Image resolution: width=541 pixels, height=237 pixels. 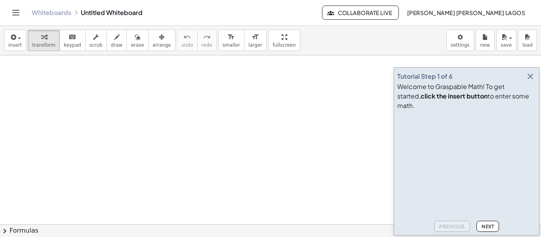 I want to click on span: insert, so click(x=15, y=45).